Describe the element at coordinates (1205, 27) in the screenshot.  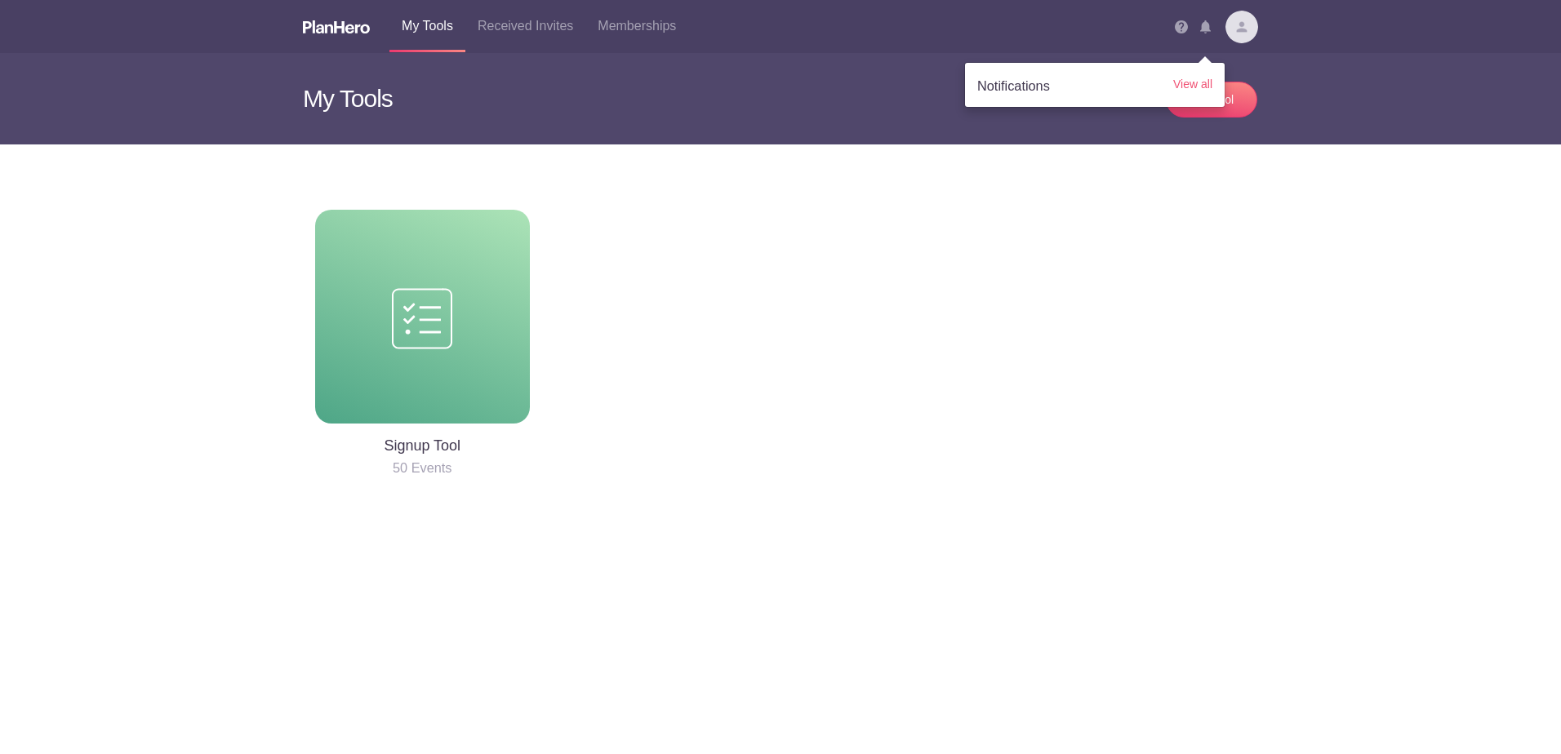
I see `img: Notifications` at that location.